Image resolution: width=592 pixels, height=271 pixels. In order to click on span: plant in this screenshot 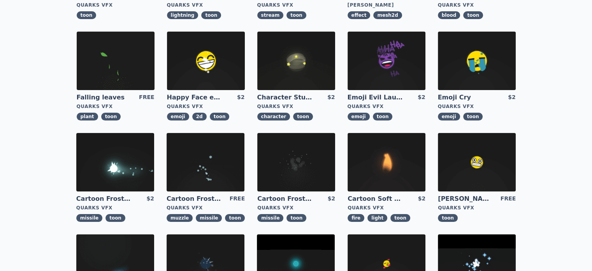, I will do `click(87, 116)`.